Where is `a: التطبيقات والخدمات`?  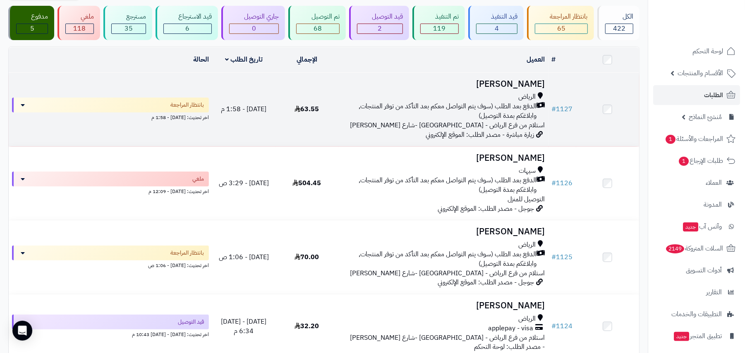 a: التطبيقات والخدمات is located at coordinates (696, 314).